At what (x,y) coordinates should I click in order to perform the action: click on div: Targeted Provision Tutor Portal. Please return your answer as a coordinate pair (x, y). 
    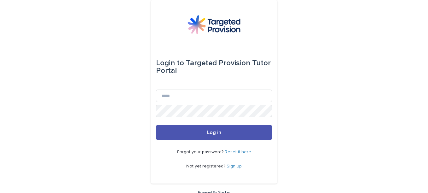
    Looking at the image, I should click on (214, 67).